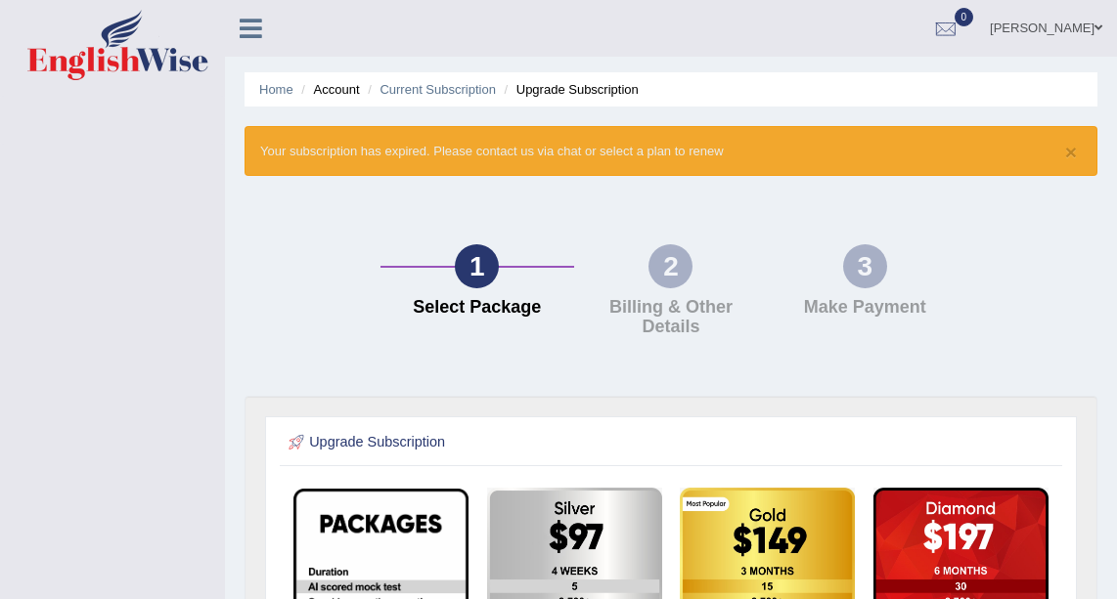  What do you see at coordinates (569, 89) in the screenshot?
I see `li: Upgrade Subscription` at bounding box center [569, 89].